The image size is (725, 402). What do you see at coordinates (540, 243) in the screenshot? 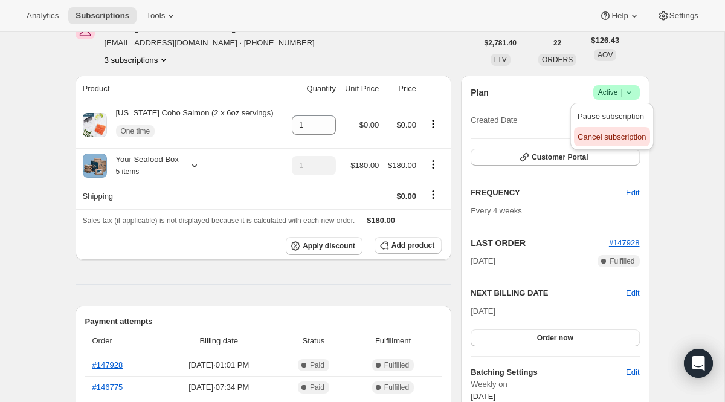
I see `h2: LAST ORDER` at bounding box center [540, 243].